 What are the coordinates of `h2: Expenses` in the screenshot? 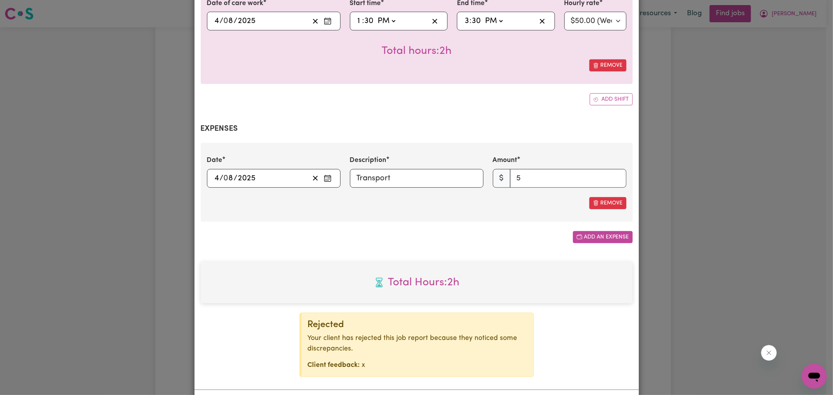 It's located at (417, 129).